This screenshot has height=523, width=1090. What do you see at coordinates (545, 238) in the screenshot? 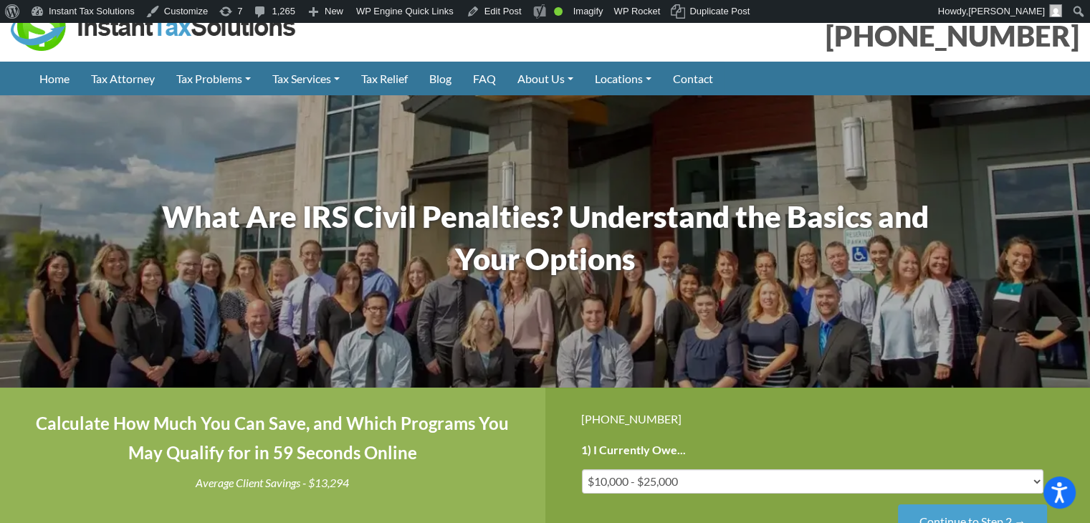
I see `h1: What Are IRS Civil Penalties? Understand the Basics and Your Options` at bounding box center [545, 238].